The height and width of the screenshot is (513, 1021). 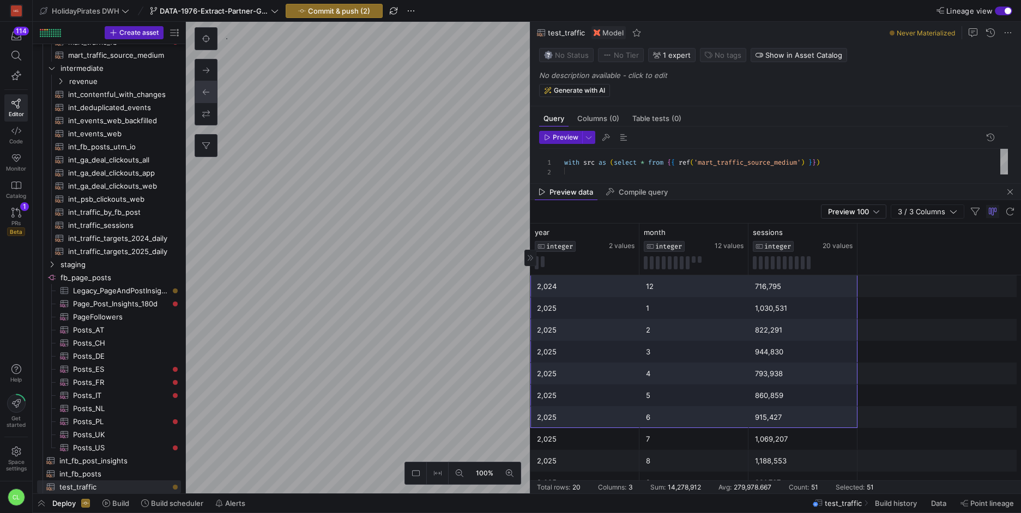 What do you see at coordinates (118, 238) in the screenshot?
I see `span: int_traffic_targets_2024_daily​​​​​​​​​​` at bounding box center [118, 238].